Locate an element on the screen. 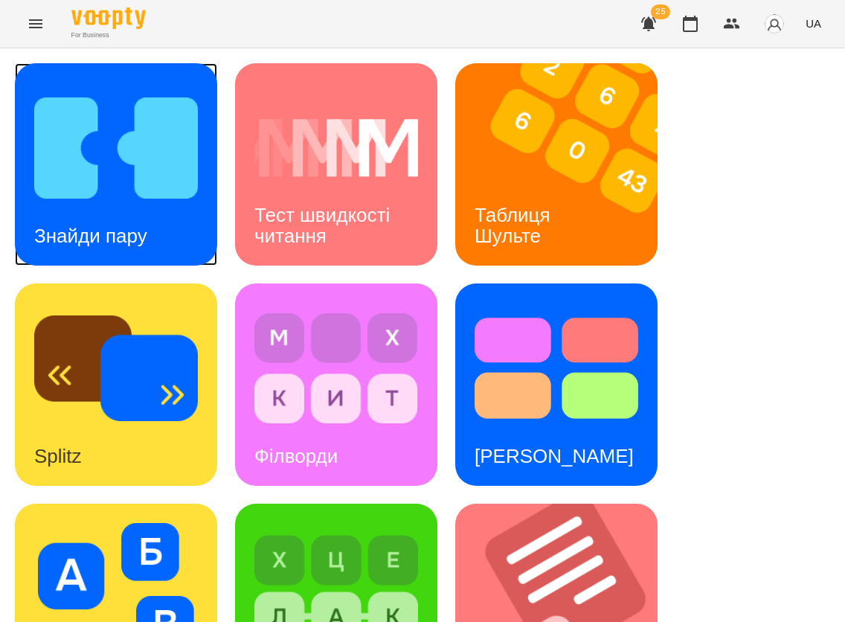 This screenshot has width=845, height=622. a: Знайди паруЗнайди пару is located at coordinates (116, 164).